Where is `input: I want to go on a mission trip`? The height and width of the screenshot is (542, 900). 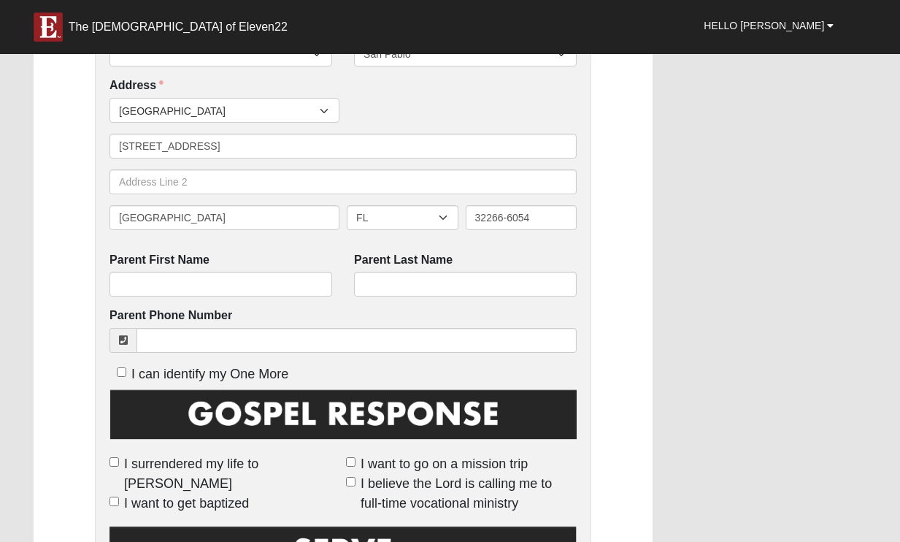 input: I want to go on a mission trip is located at coordinates (351, 461).